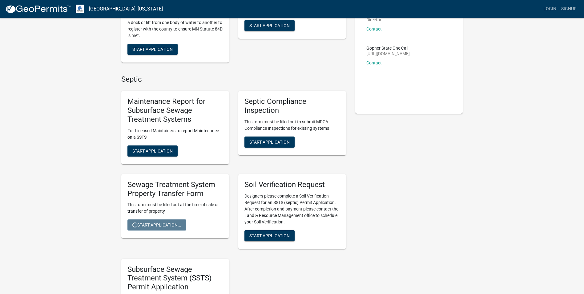  What do you see at coordinates (388, 48) in the screenshot?
I see `p: Gopher State One Call` at bounding box center [388, 48].